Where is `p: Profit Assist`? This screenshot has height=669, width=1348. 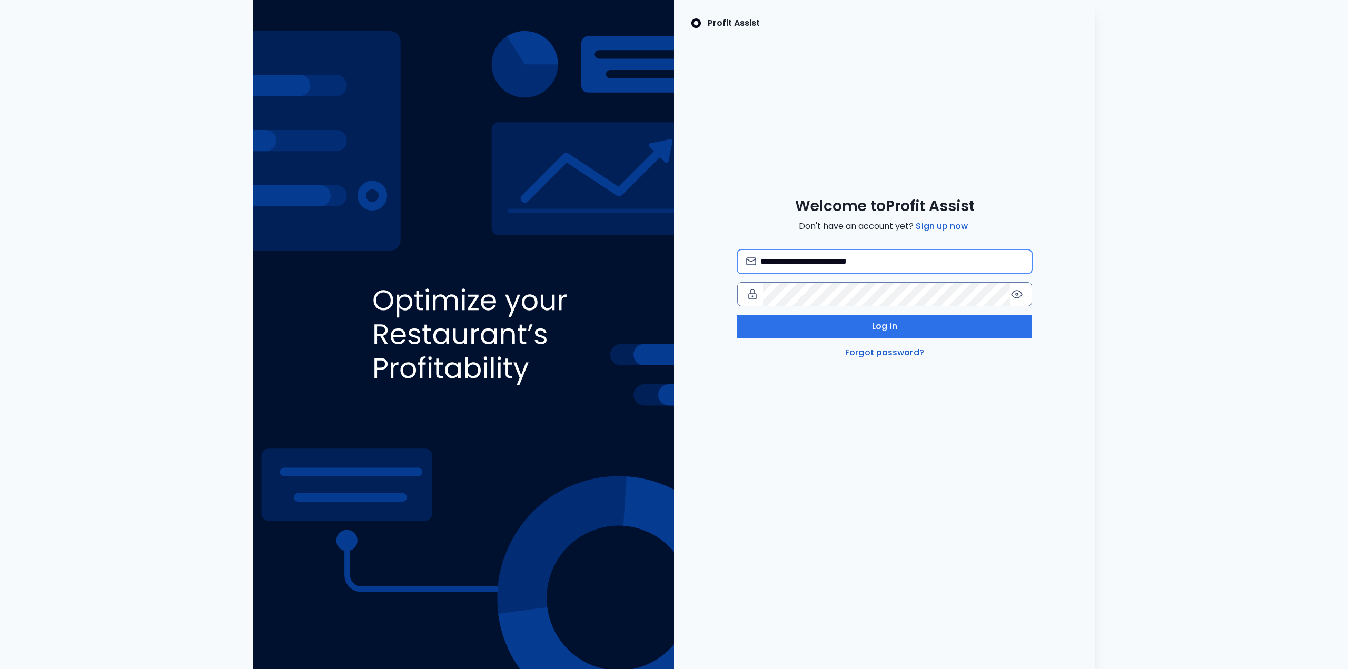 p: Profit Assist is located at coordinates (734, 23).